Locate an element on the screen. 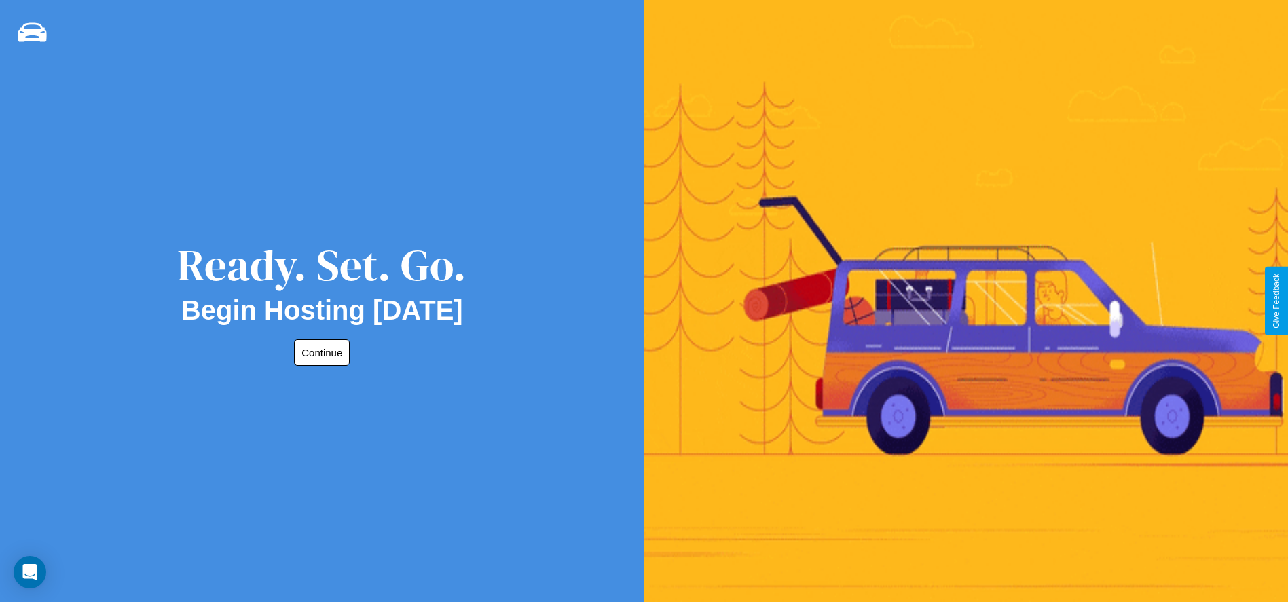 This screenshot has width=1288, height=602. div: Give Feedback is located at coordinates (1276, 301).